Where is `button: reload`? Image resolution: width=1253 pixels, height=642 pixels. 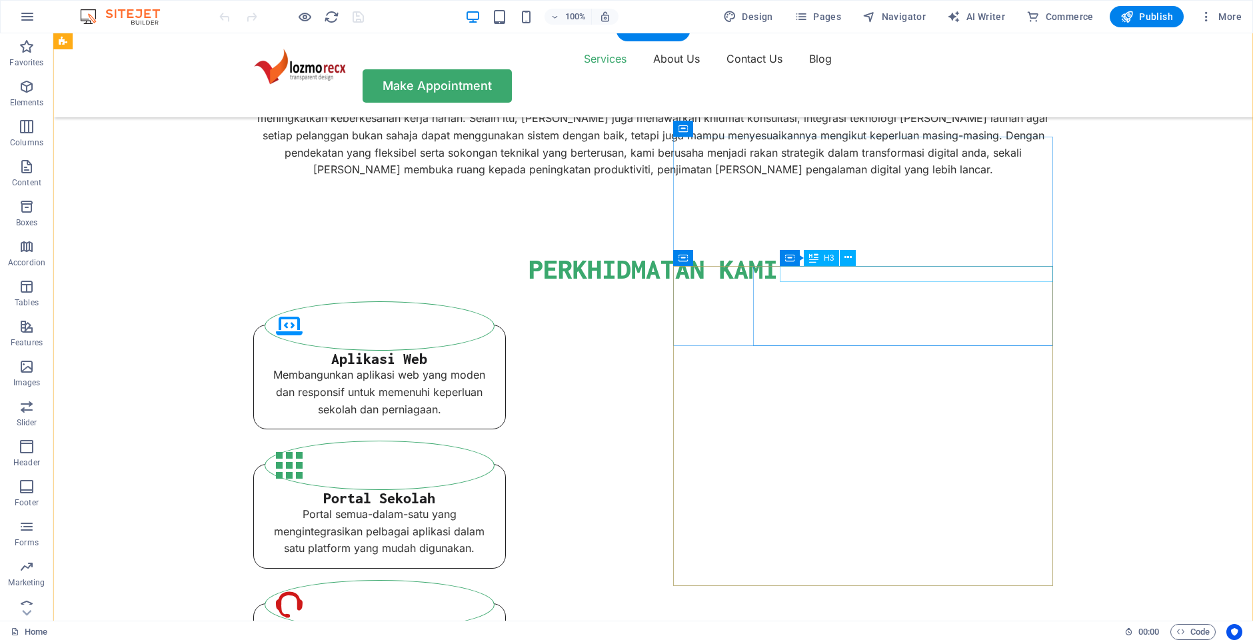
button: reload is located at coordinates (331, 17).